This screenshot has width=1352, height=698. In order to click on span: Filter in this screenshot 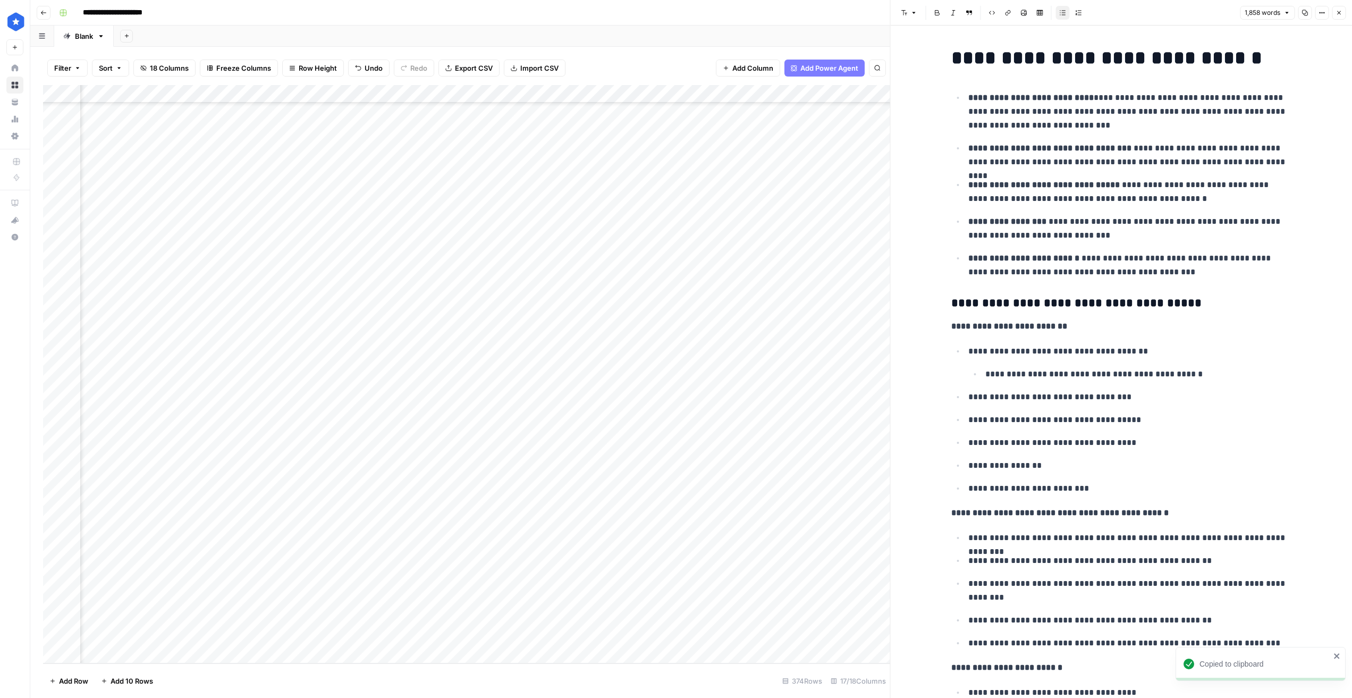, I will do `click(63, 68)`.